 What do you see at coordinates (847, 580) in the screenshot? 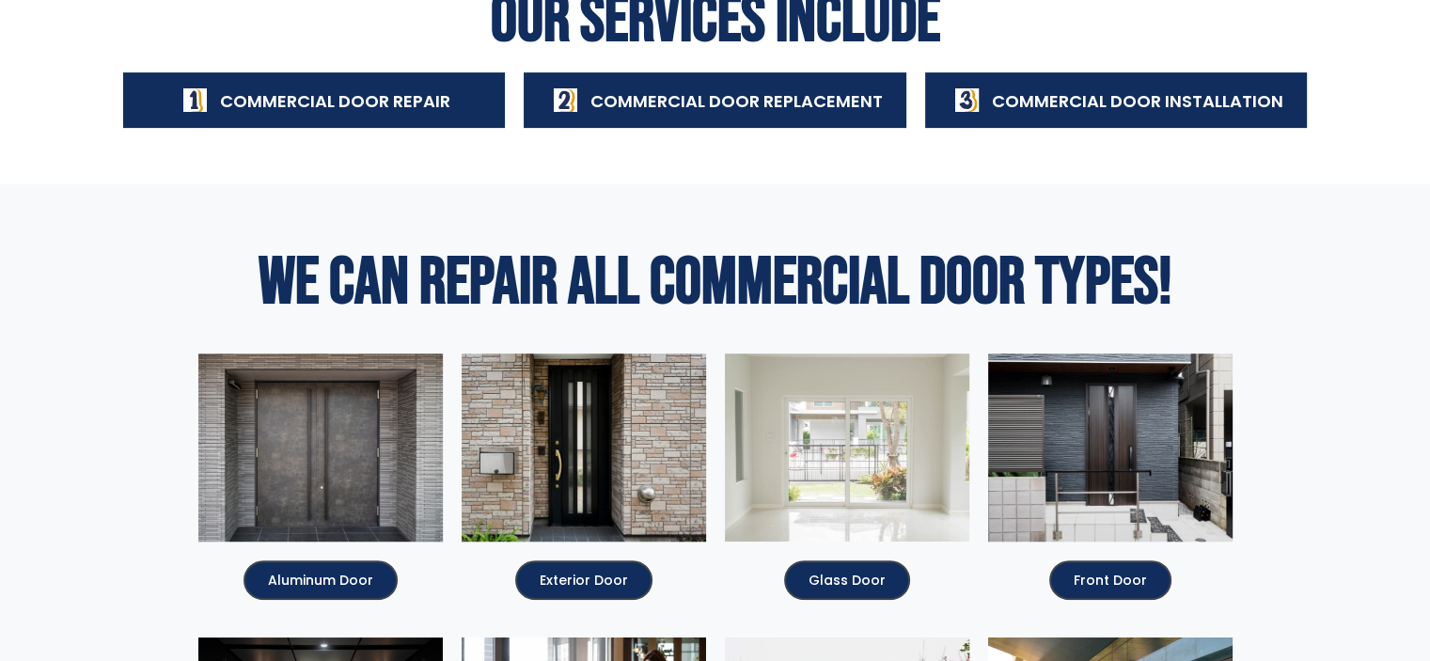
I see `a: Glass Door` at bounding box center [847, 580].